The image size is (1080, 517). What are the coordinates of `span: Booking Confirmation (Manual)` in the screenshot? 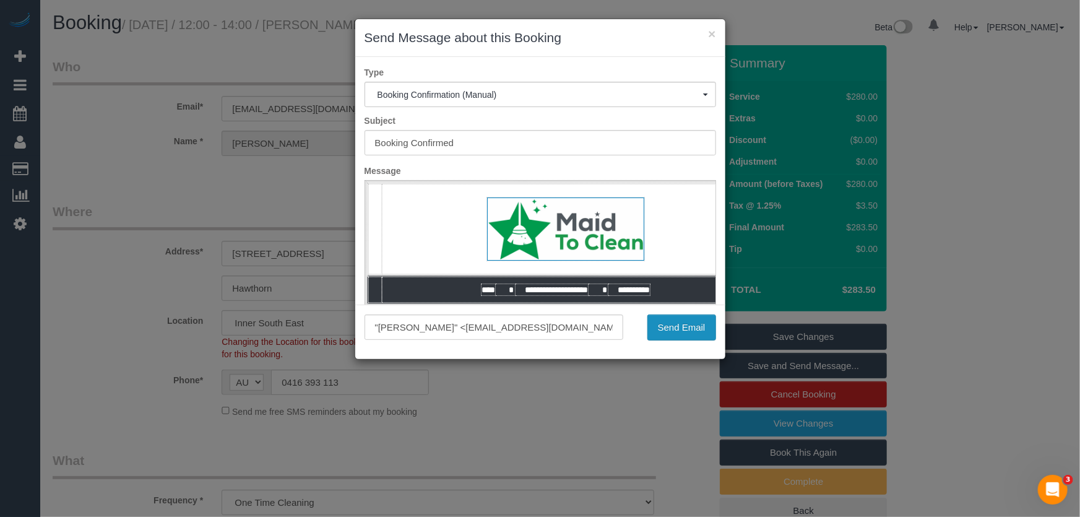 It's located at (540, 95).